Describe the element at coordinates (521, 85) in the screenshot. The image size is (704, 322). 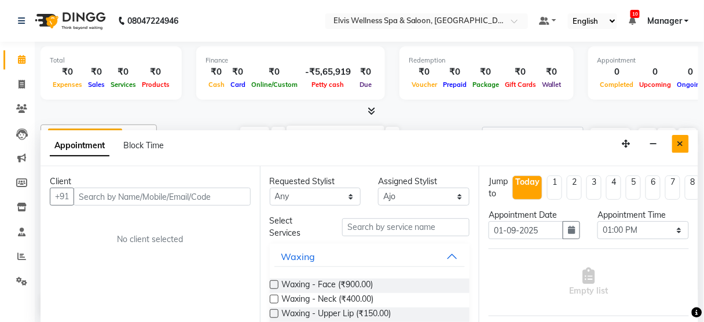
I see `span: Gift Cards` at that location.